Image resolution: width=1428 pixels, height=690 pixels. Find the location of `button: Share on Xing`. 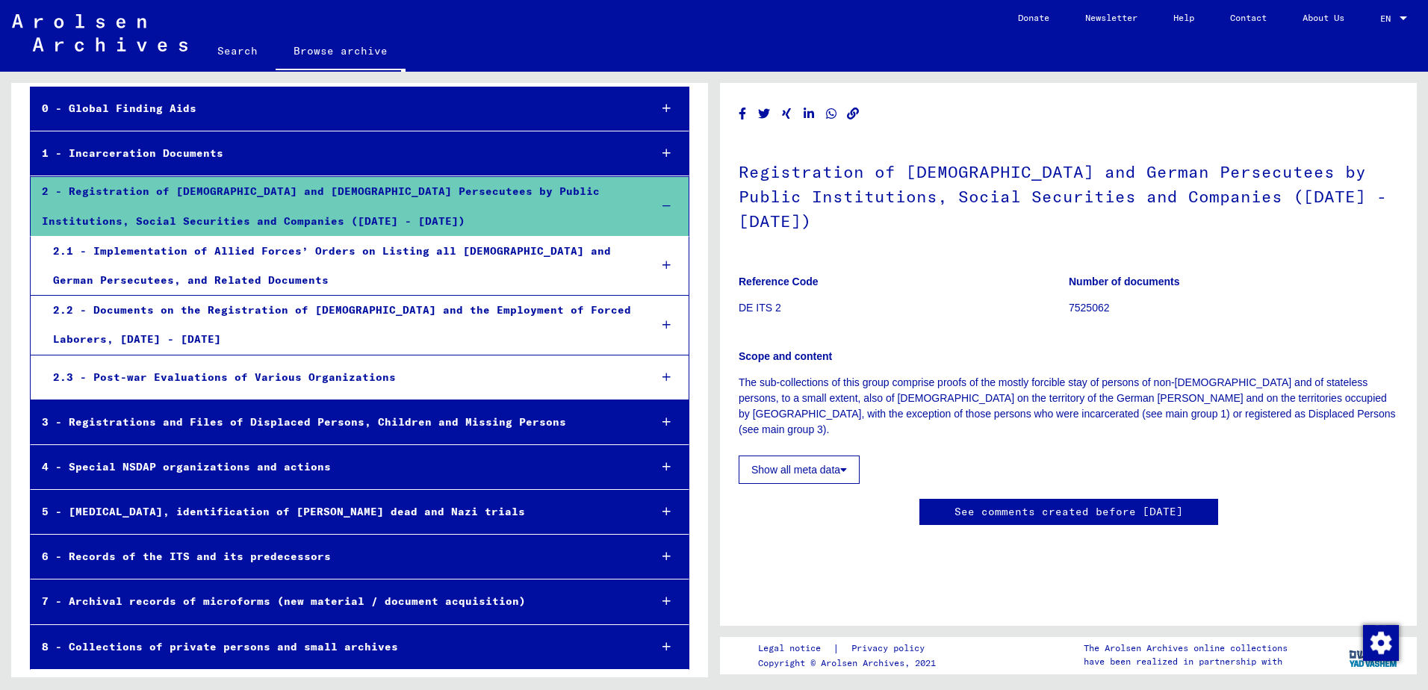

button: Share on Xing is located at coordinates (786, 114).